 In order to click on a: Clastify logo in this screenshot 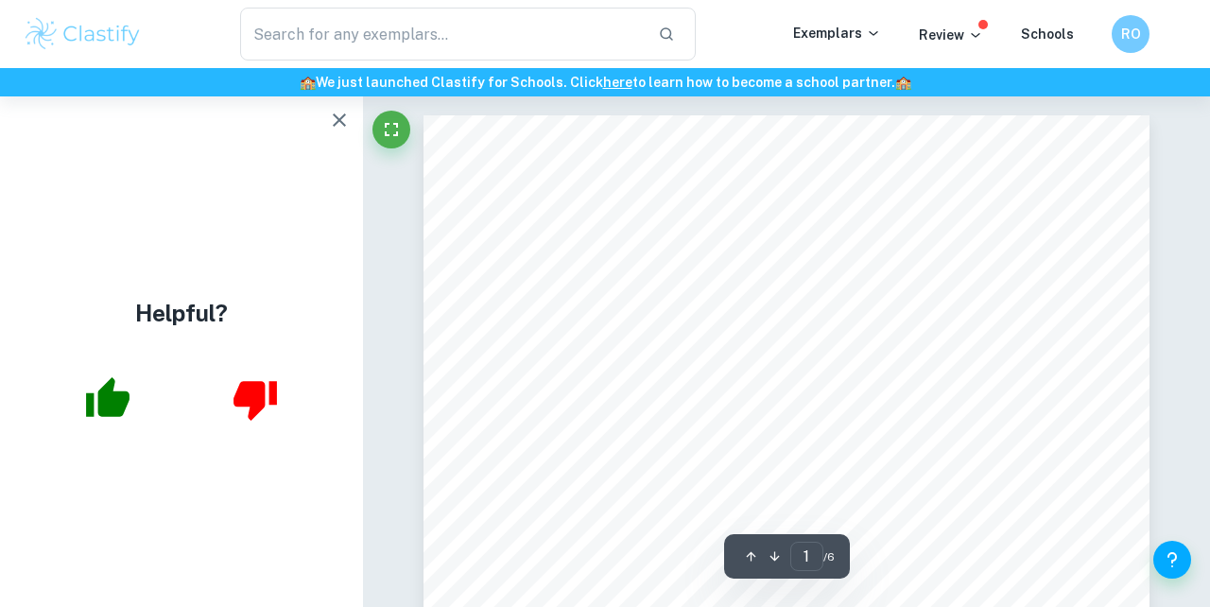, I will do `click(82, 34)`.